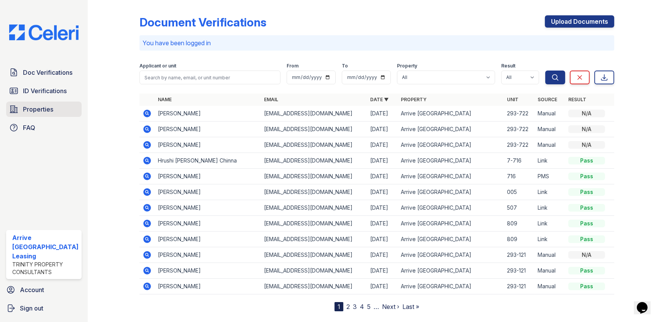 Image resolution: width=666 pixels, height=322 pixels. What do you see at coordinates (547, 99) in the screenshot?
I see `a: Source` at bounding box center [547, 99].